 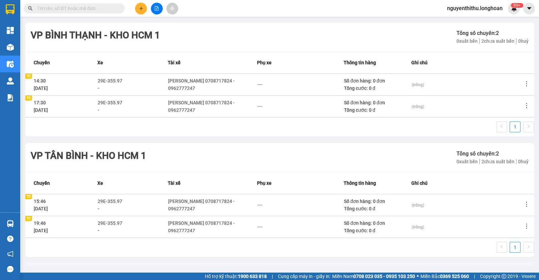 I want to click on span: file-add, so click(x=157, y=8).